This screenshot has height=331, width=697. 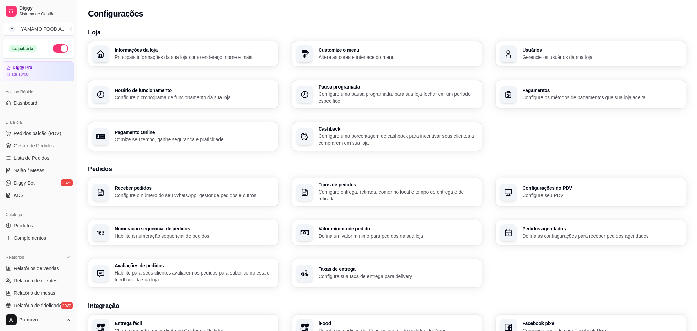 What do you see at coordinates (602, 90) in the screenshot?
I see `h3: Pagamentos` at bounding box center [602, 90].